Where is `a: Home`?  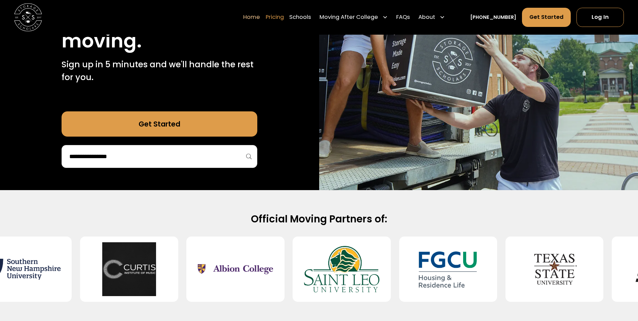 a: Home is located at coordinates (251, 17).